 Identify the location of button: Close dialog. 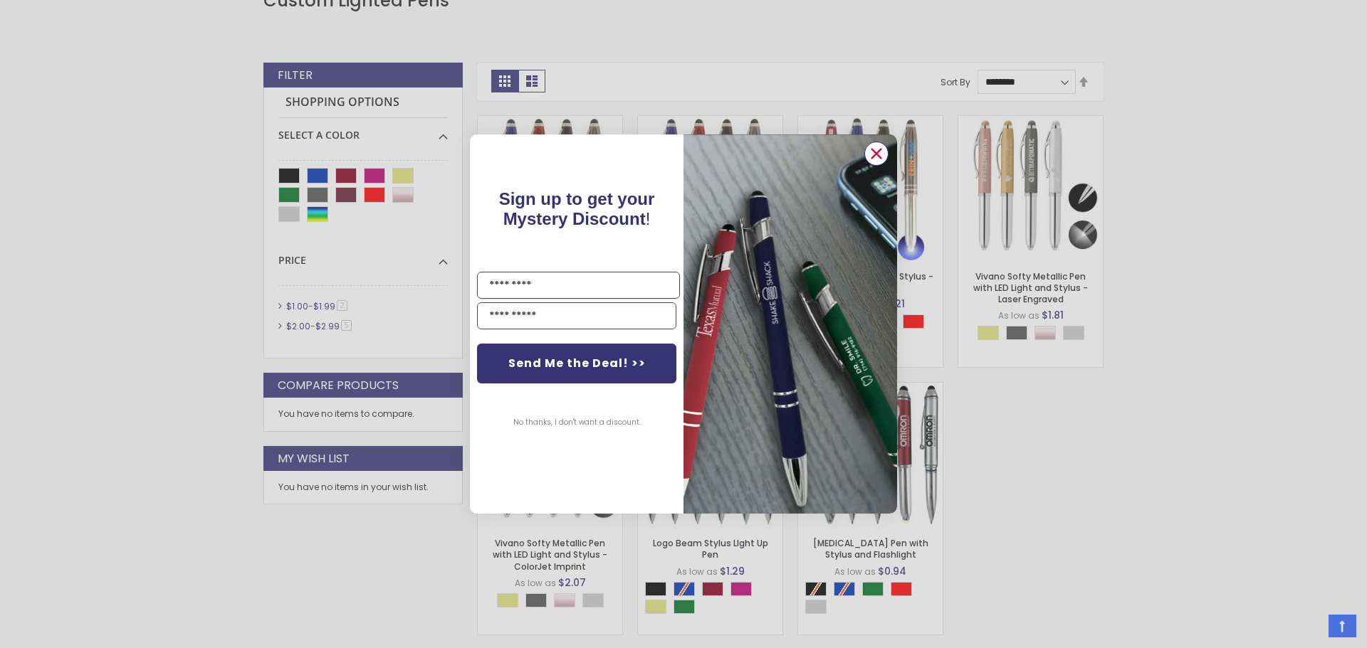
(876, 154).